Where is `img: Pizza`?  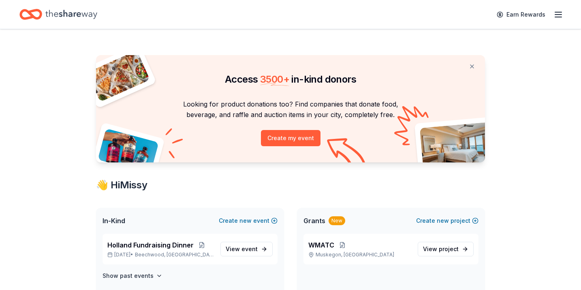 img: Pizza is located at coordinates (119, 76).